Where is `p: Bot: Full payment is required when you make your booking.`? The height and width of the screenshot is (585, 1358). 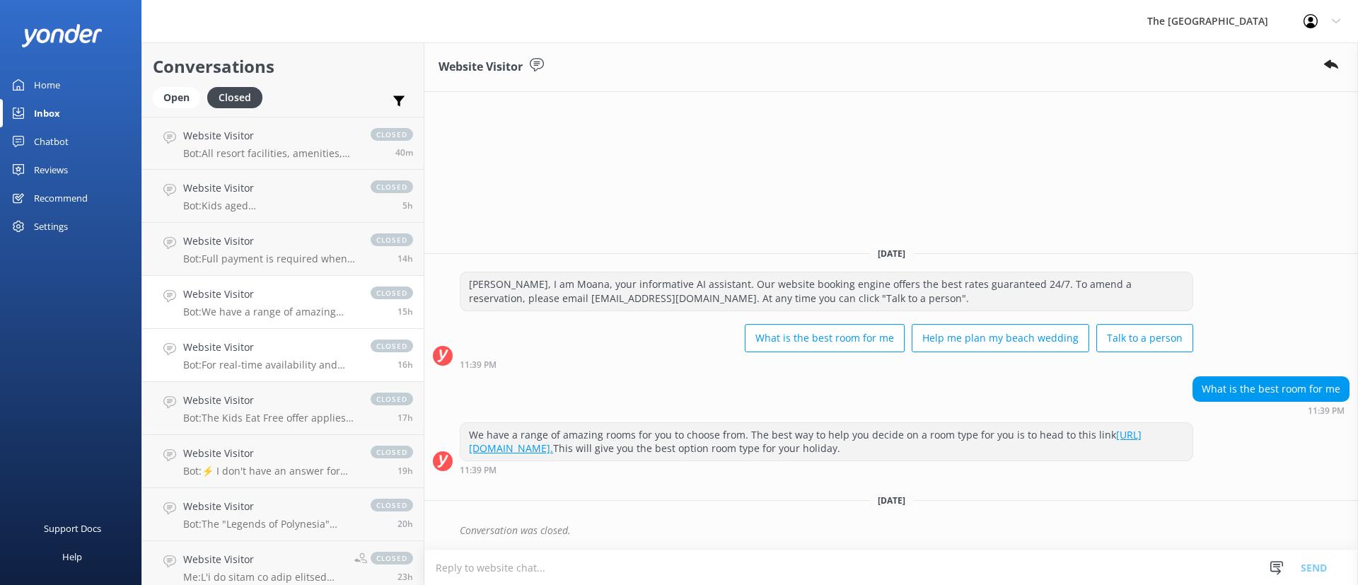 p: Bot: Full payment is required when you make your booking. is located at coordinates (269, 259).